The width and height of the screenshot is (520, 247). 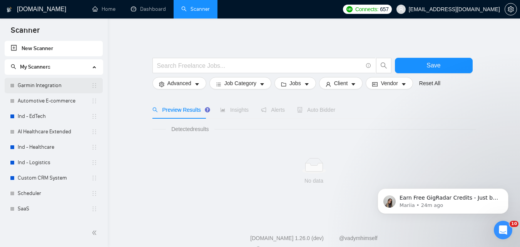 I want to click on span: robot, so click(x=300, y=110).